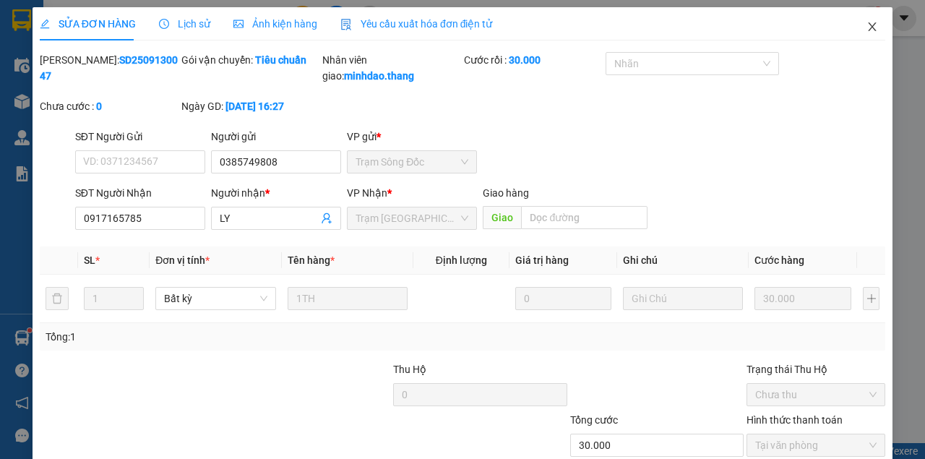  What do you see at coordinates (524, 60) in the screenshot?
I see `b: 30.000` at bounding box center [524, 60].